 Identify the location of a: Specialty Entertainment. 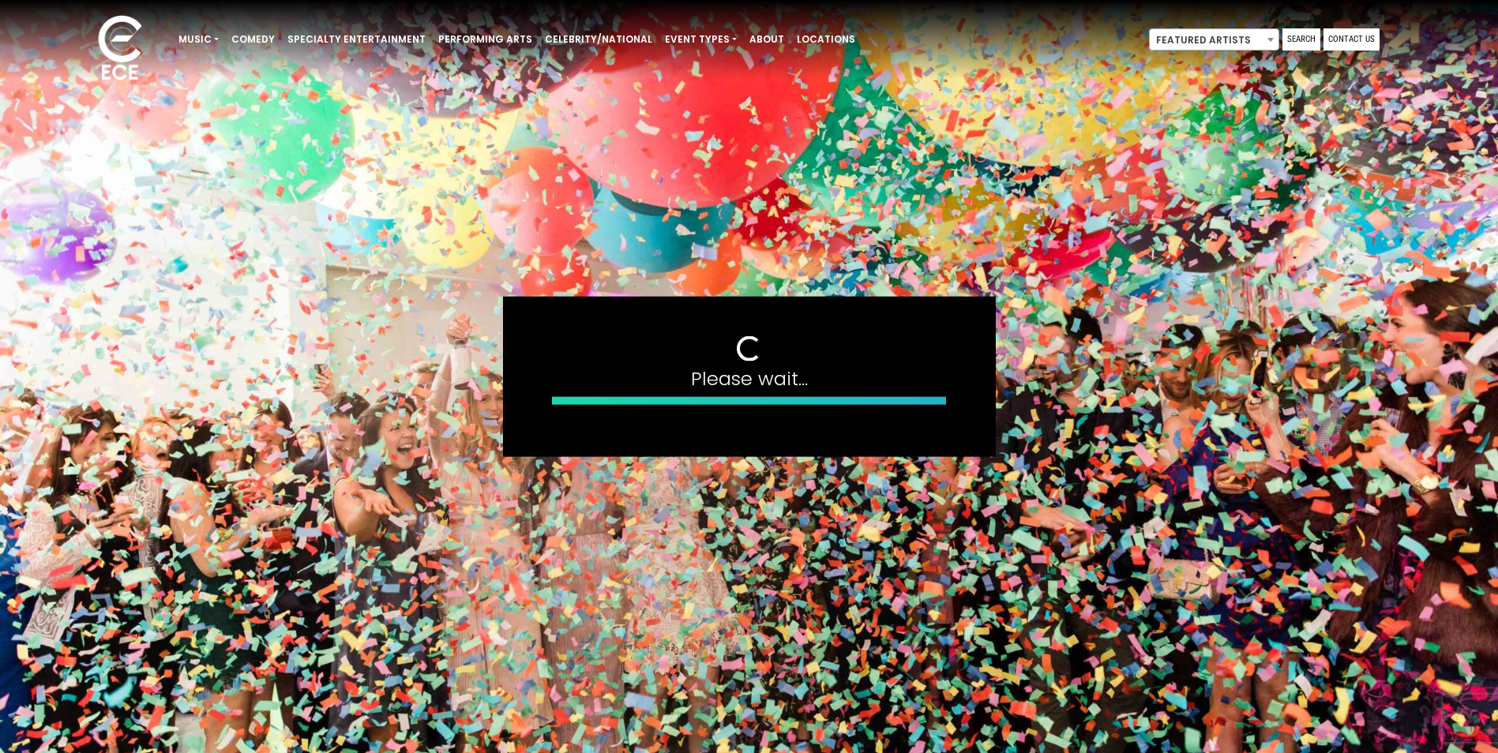
(356, 39).